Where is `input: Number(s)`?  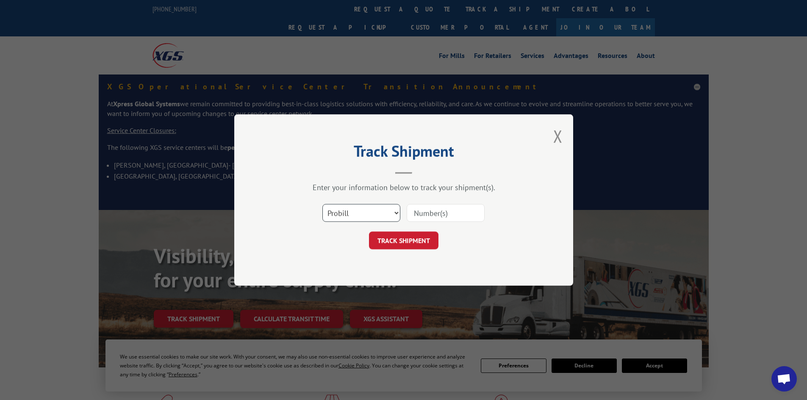
input: Number(s) is located at coordinates (446, 213).